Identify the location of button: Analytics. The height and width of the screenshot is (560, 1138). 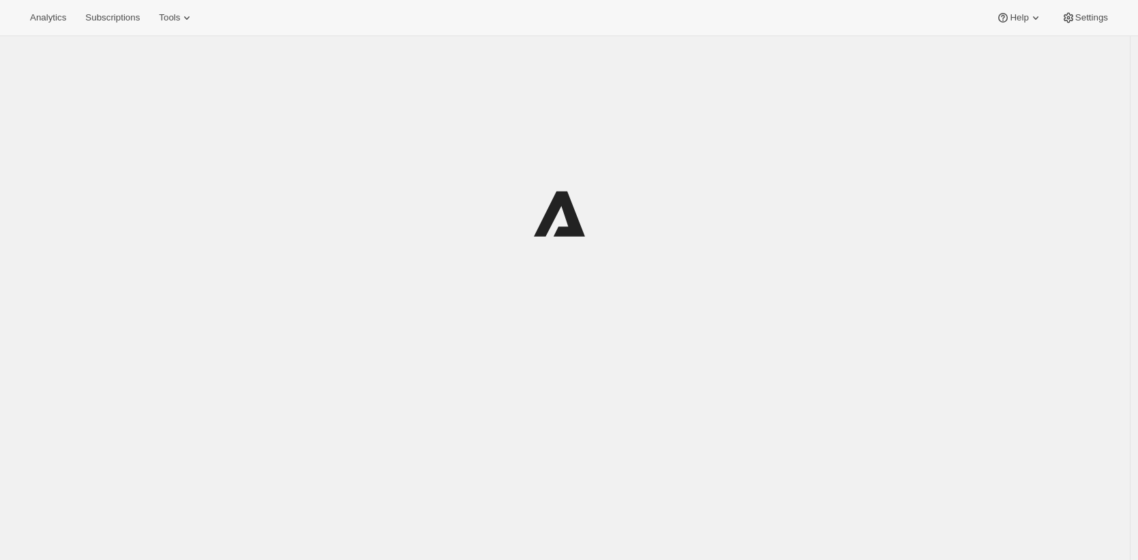
(48, 18).